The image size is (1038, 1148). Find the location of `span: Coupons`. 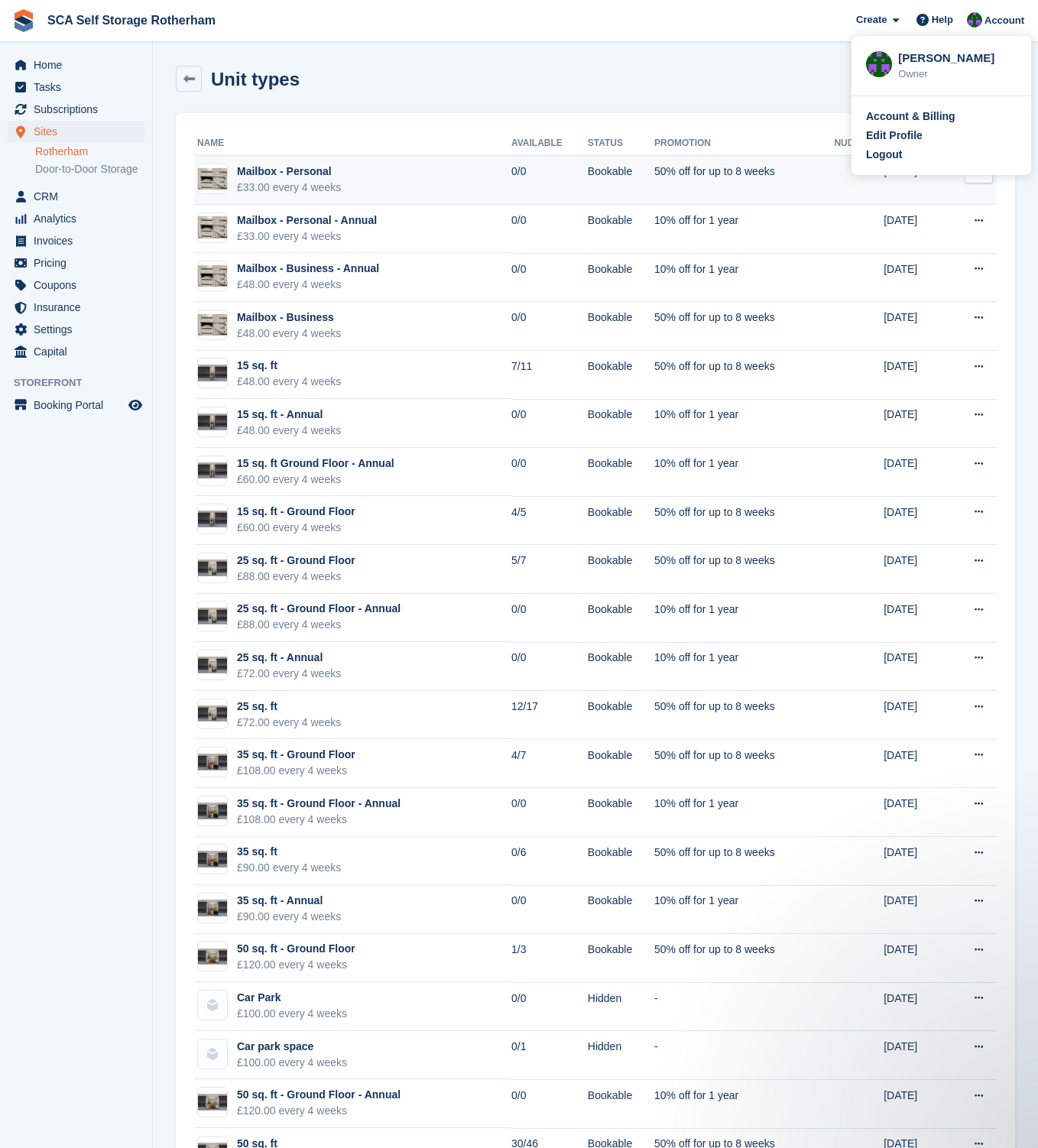

span: Coupons is located at coordinates (80, 286).